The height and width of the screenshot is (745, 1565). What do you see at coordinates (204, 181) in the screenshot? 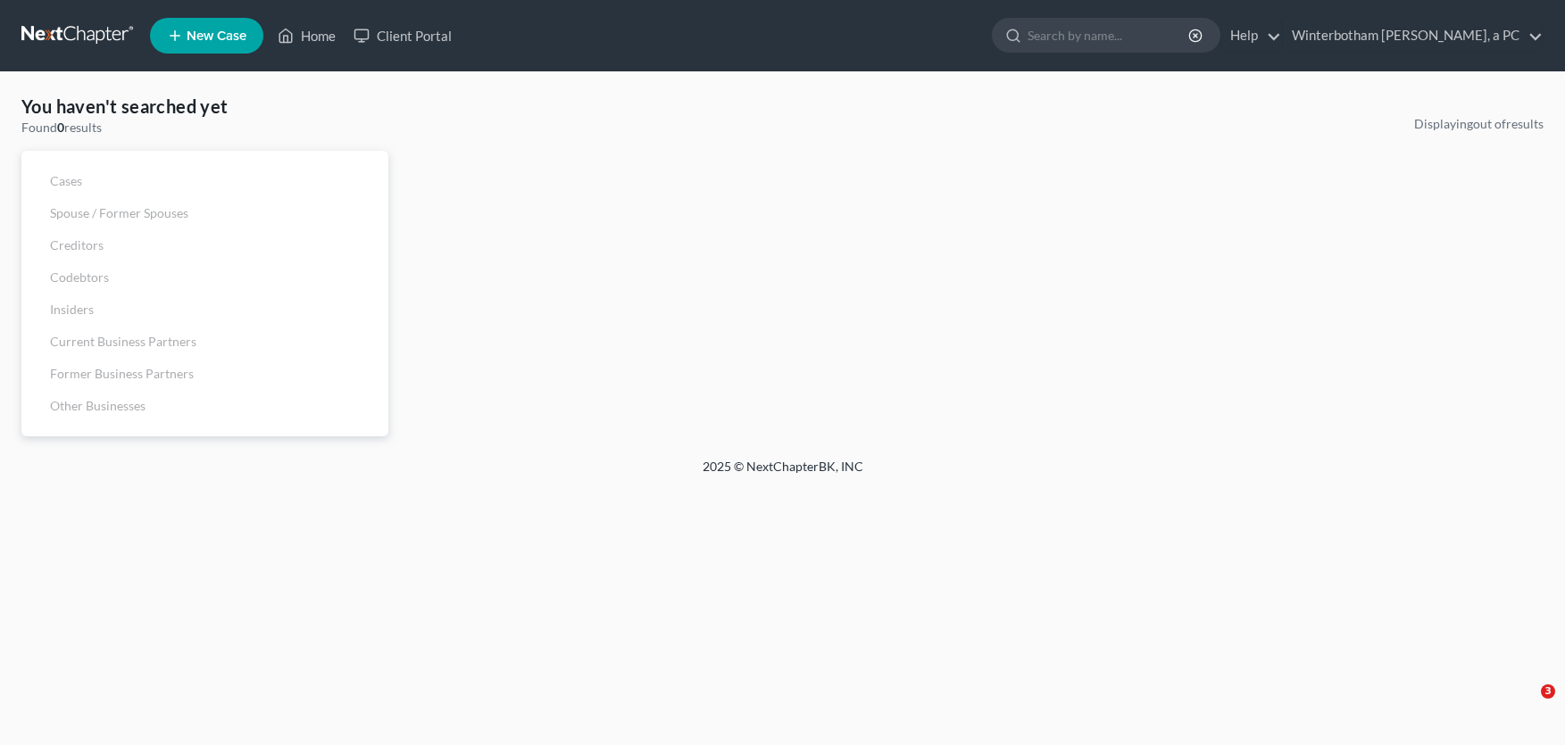
I see `a: Cases` at bounding box center [204, 181].